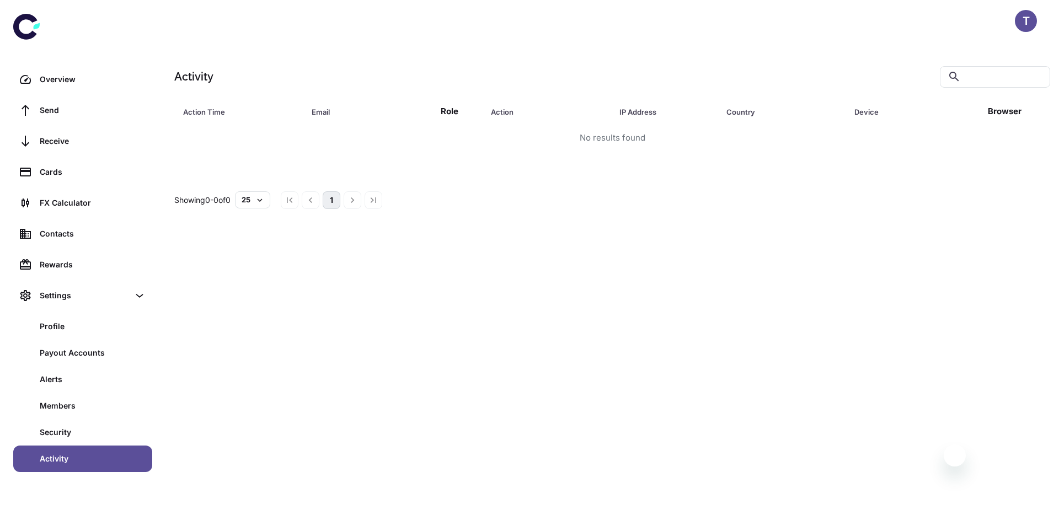 Image resolution: width=1059 pixels, height=515 pixels. Describe the element at coordinates (253, 200) in the screenshot. I see `button: 25` at that location.